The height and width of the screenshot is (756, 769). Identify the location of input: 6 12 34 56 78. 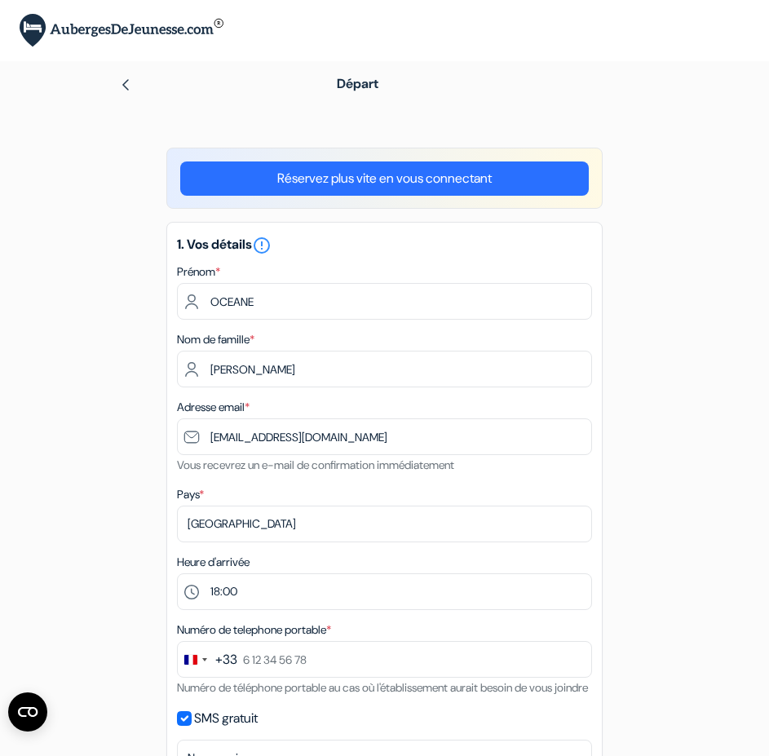
(384, 659).